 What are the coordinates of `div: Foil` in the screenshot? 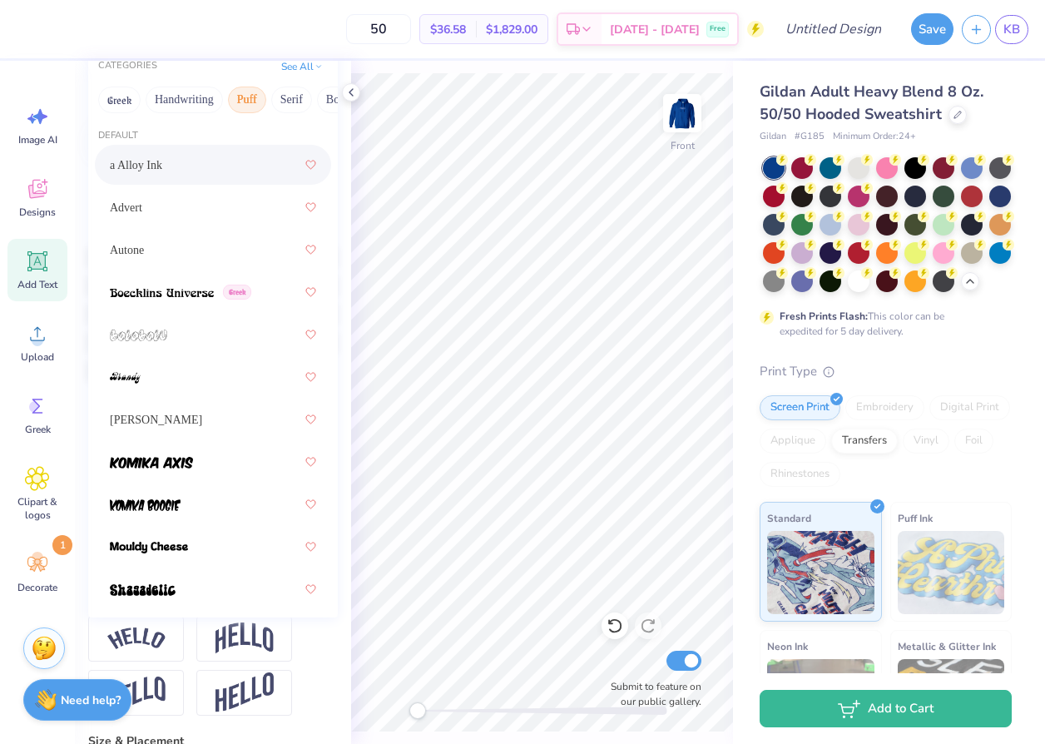 It's located at (973, 441).